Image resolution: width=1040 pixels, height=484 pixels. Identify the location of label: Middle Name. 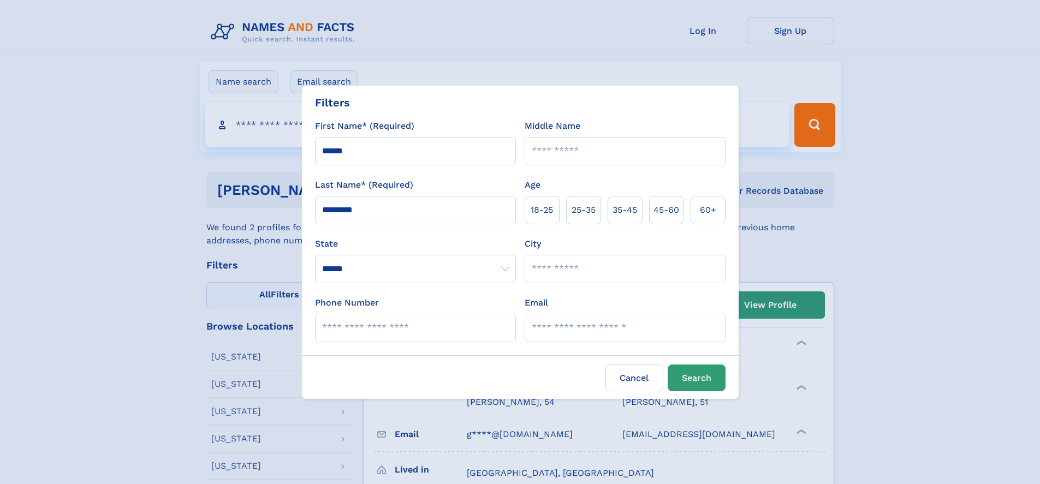
(553, 126).